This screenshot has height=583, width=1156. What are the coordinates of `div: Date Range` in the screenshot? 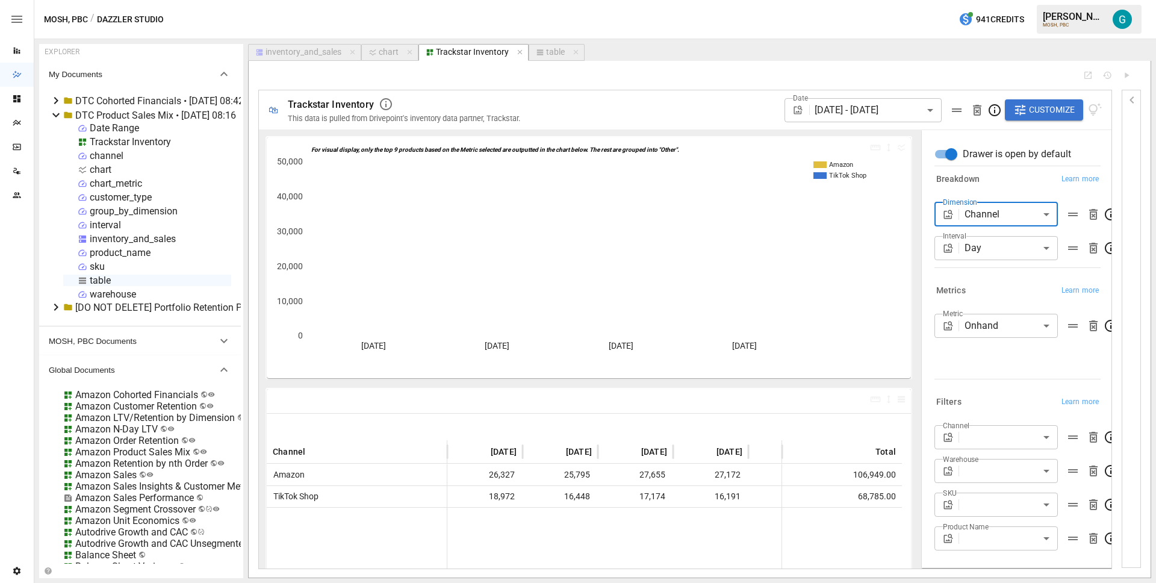 It's located at (114, 128).